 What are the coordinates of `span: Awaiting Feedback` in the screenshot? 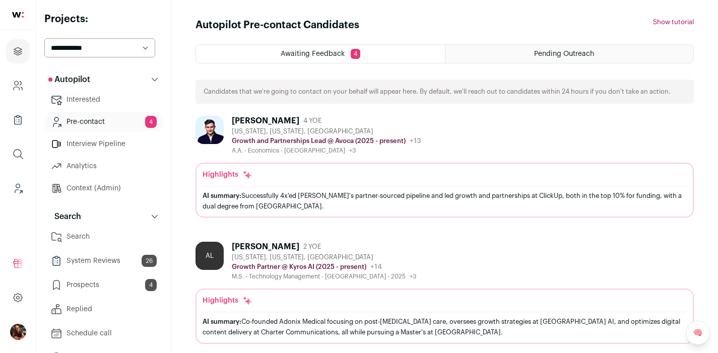 It's located at (312, 54).